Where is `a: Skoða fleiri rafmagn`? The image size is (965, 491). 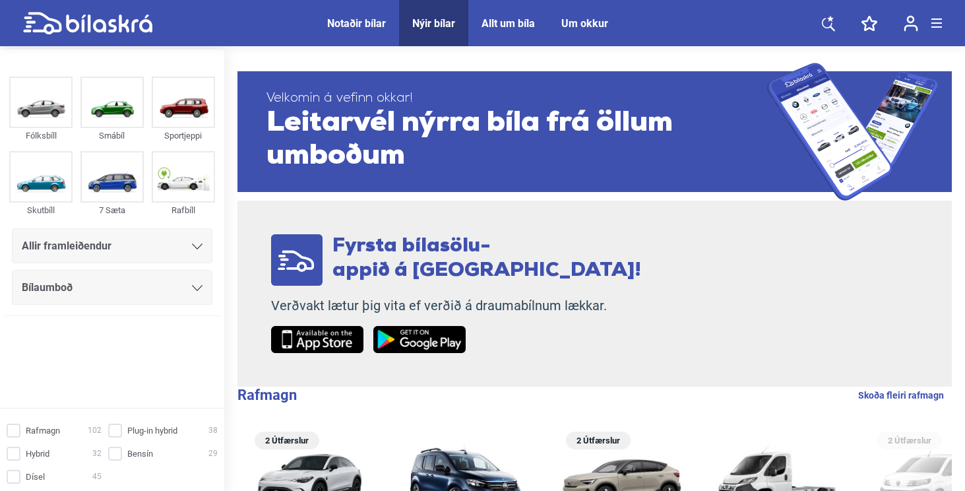
a: Skoða fleiri rafmagn is located at coordinates (901, 395).